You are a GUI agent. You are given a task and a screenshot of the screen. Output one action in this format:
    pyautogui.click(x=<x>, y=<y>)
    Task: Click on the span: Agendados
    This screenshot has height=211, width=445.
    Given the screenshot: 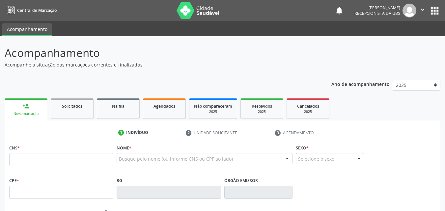 What is the action you would take?
    pyautogui.click(x=164, y=106)
    